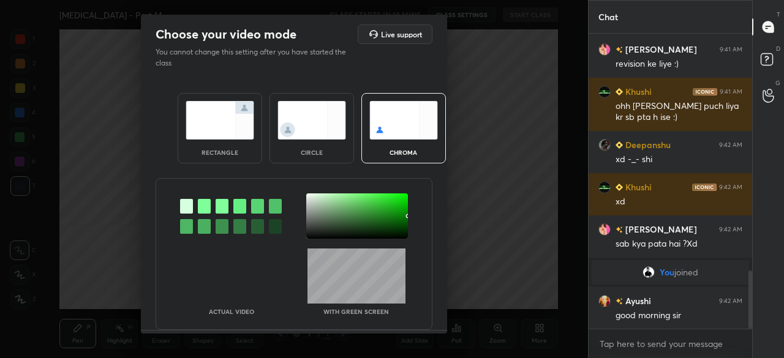  Describe the element at coordinates (670, 181) in the screenshot. I see `div: grid` at that location.